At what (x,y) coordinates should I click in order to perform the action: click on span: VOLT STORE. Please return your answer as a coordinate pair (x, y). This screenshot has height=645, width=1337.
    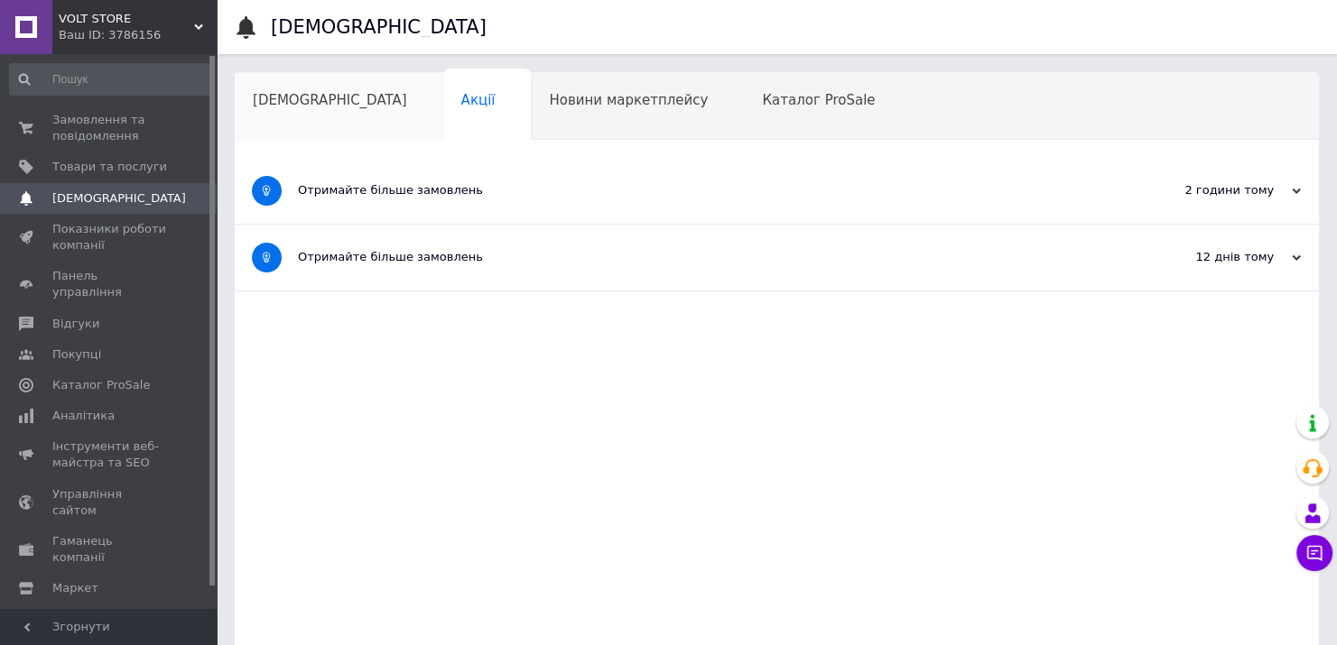
    Looking at the image, I should click on (126, 19).